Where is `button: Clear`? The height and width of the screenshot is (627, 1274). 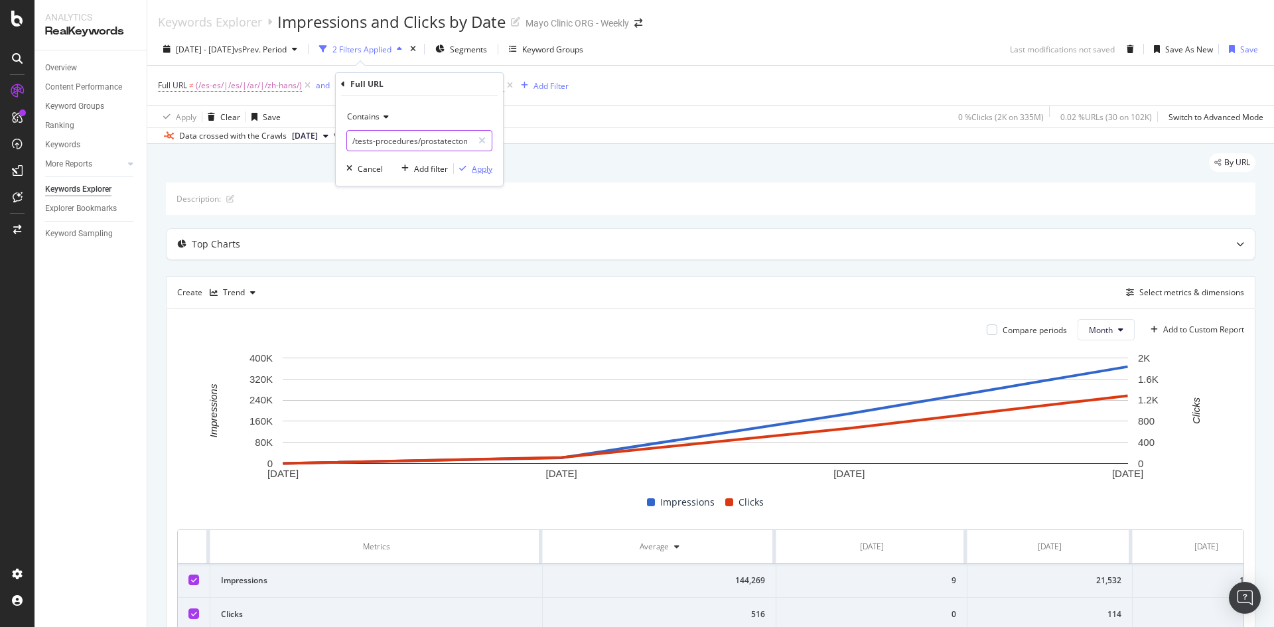
button: Clear is located at coordinates (221, 117).